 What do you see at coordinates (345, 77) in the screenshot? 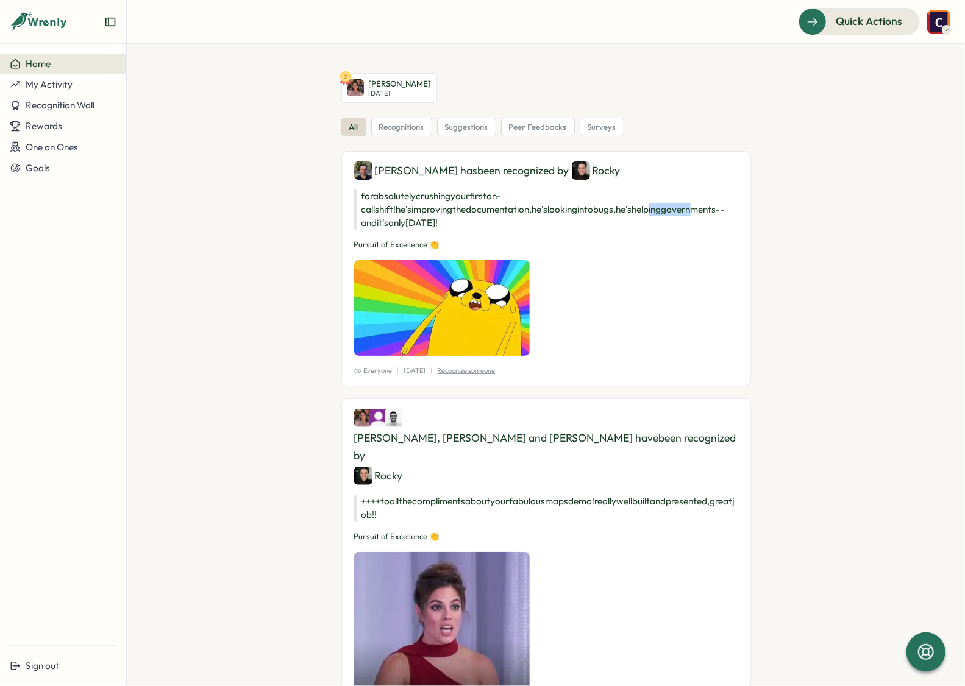
I see `text: 2` at bounding box center [345, 77].